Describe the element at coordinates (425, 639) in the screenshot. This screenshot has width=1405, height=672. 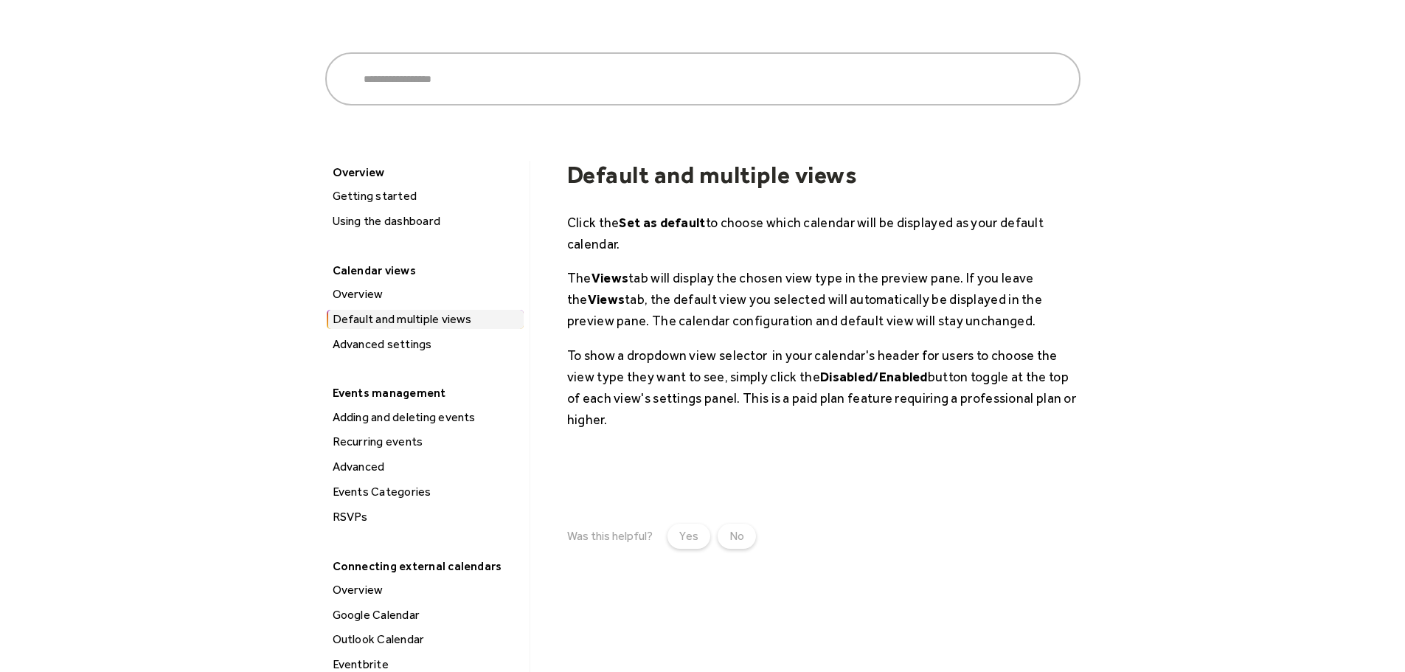
I see `a: Outlook Calendar` at that location.